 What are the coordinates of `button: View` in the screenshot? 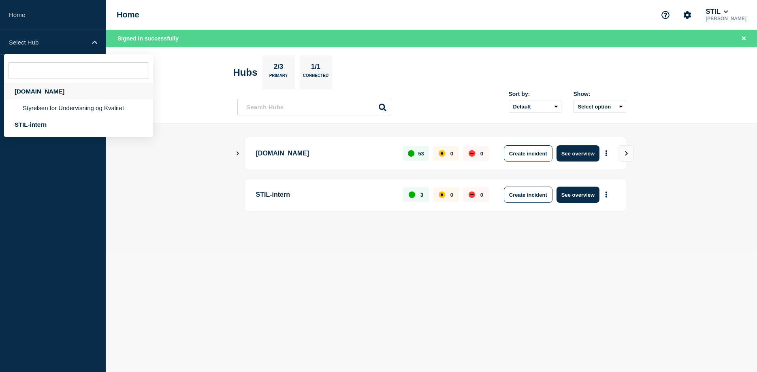 It's located at (626, 154).